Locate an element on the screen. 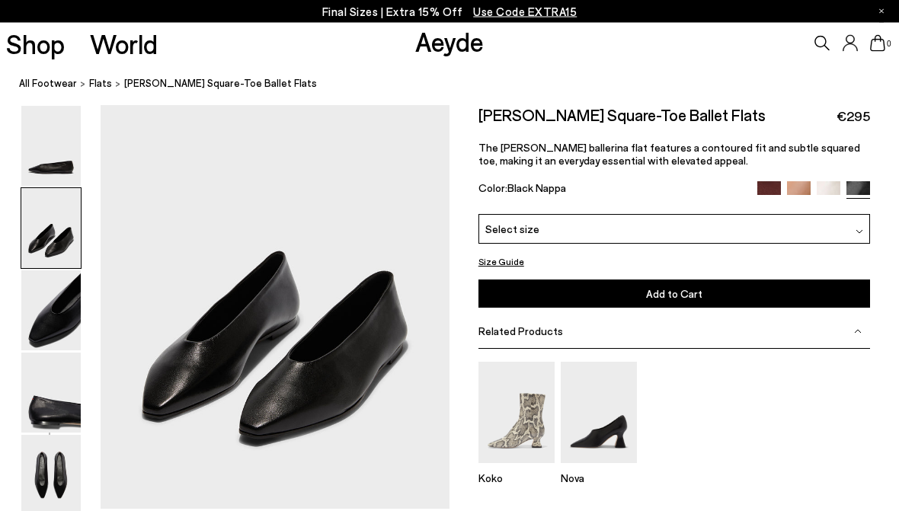 This screenshot has width=899, height=511. p: Final Sizes | Extra 15% Off is located at coordinates (449, 11).